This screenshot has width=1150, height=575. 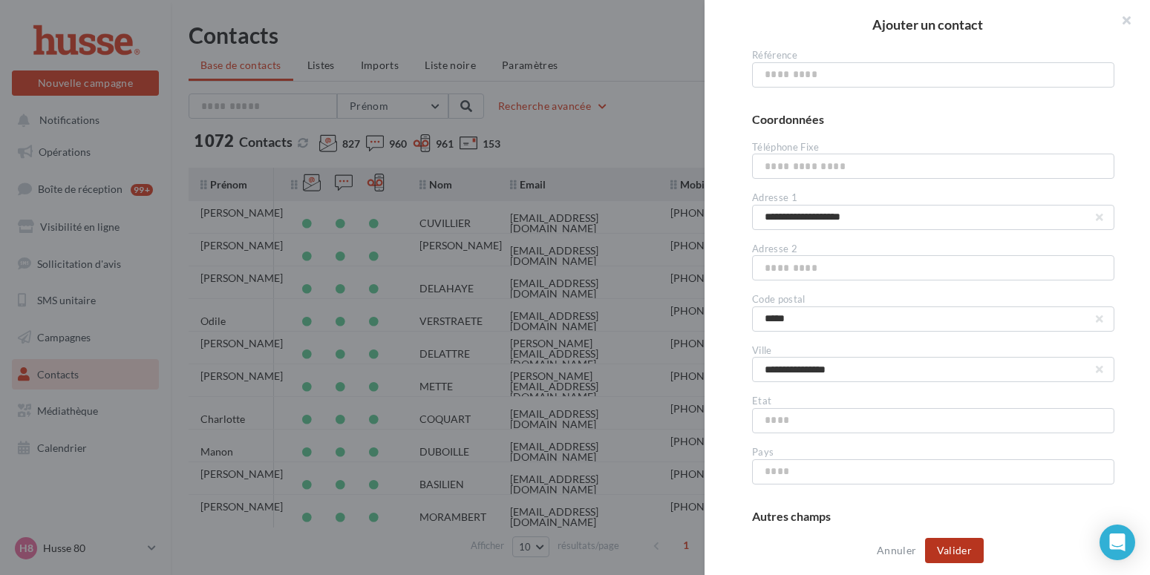 What do you see at coordinates (933, 299) in the screenshot?
I see `div: Code postal` at bounding box center [933, 299].